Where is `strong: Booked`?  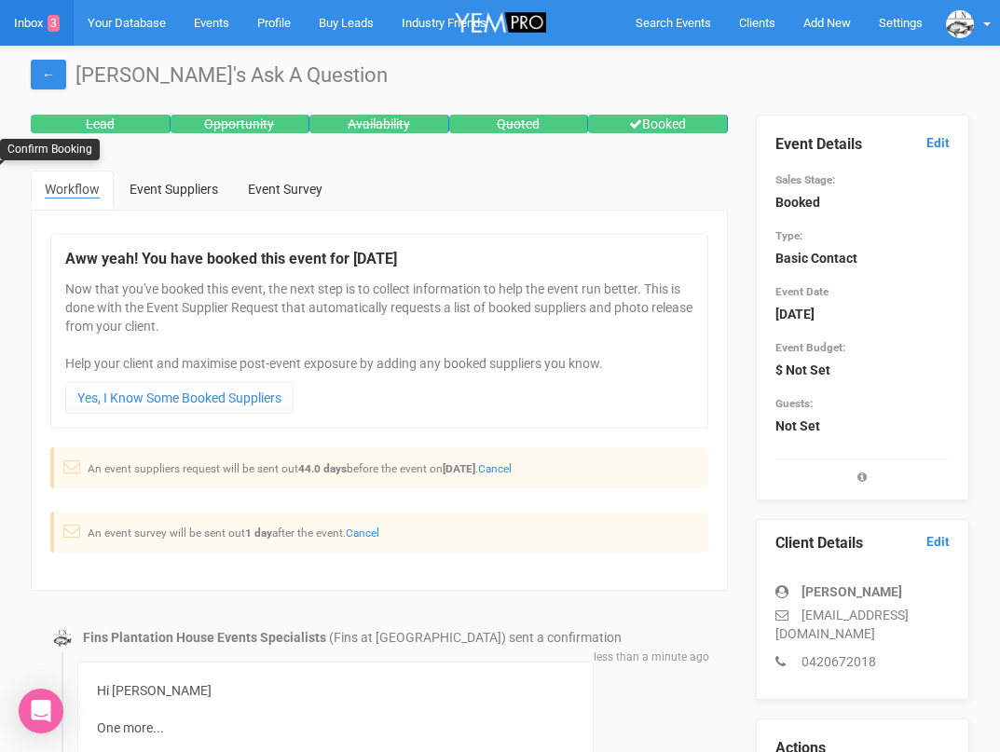 strong: Booked is located at coordinates (798, 202).